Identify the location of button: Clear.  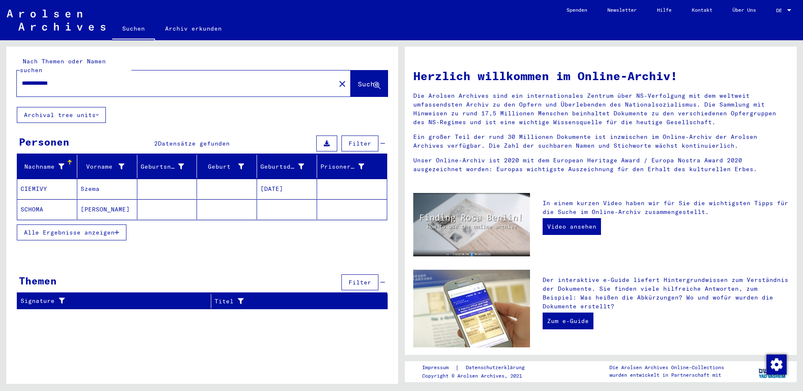
(342, 84).